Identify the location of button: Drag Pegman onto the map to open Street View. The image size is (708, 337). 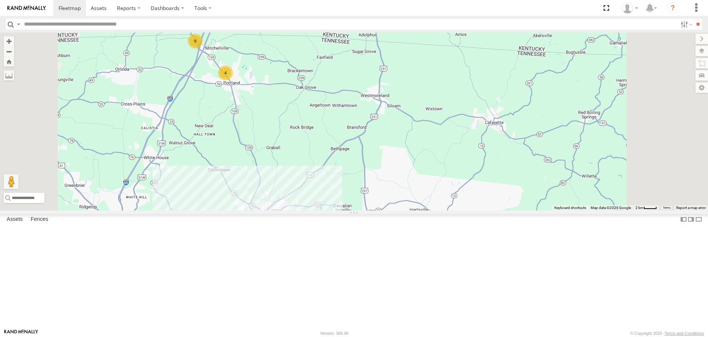
(11, 182).